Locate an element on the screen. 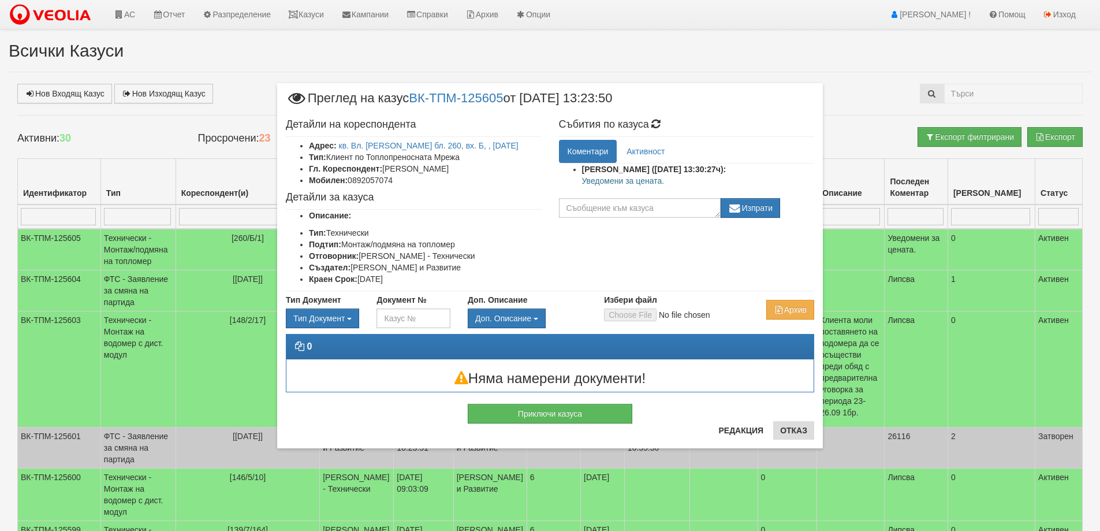 This screenshot has height=531, width=1100. button: Редакция is located at coordinates (741, 430).